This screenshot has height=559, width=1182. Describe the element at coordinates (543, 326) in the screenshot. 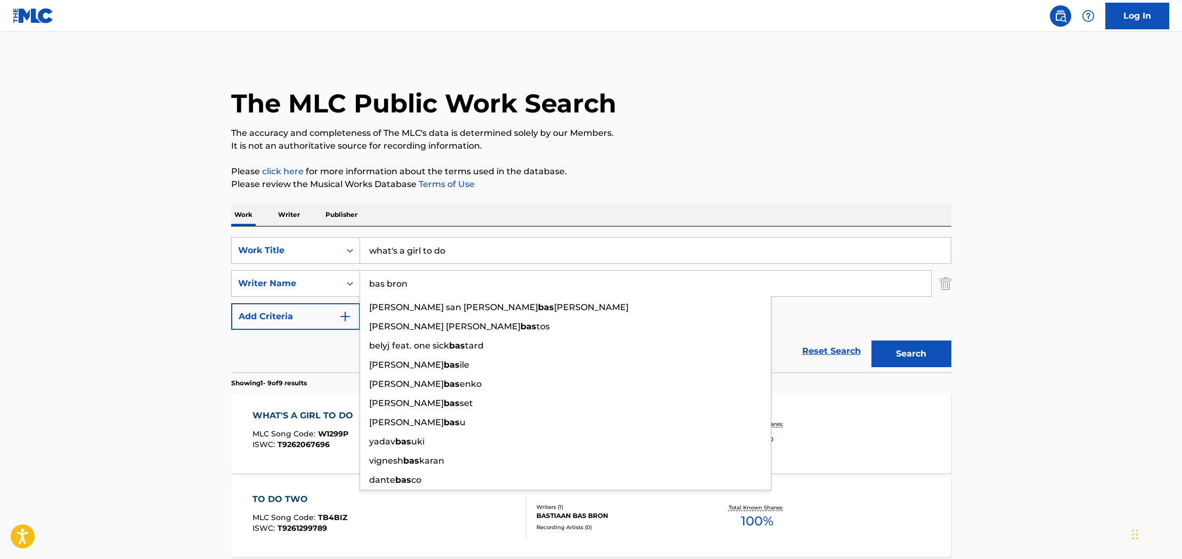

I see `span: tos` at that location.